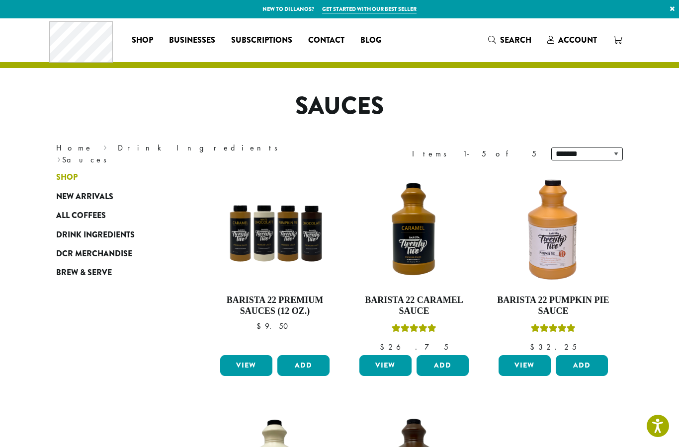 The height and width of the screenshot is (447, 679). Describe the element at coordinates (116, 216) in the screenshot. I see `a: All Coffees` at that location.